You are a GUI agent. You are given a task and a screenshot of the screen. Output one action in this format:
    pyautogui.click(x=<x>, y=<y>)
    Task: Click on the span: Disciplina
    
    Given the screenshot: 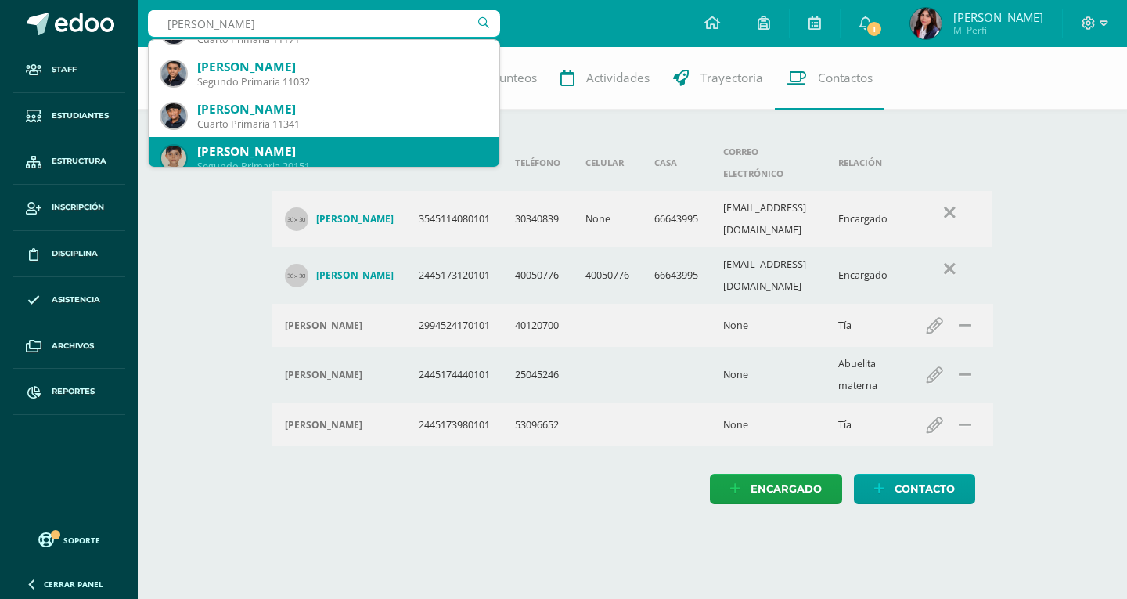 What is the action you would take?
    pyautogui.click(x=74, y=254)
    